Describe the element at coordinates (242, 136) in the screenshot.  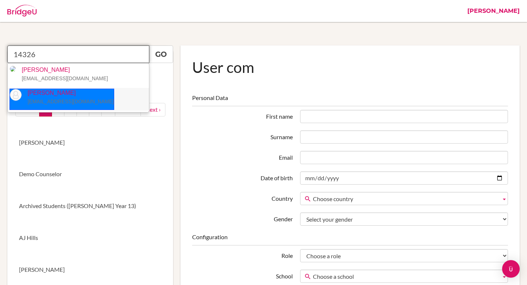
I see `label: Surname` at that location.